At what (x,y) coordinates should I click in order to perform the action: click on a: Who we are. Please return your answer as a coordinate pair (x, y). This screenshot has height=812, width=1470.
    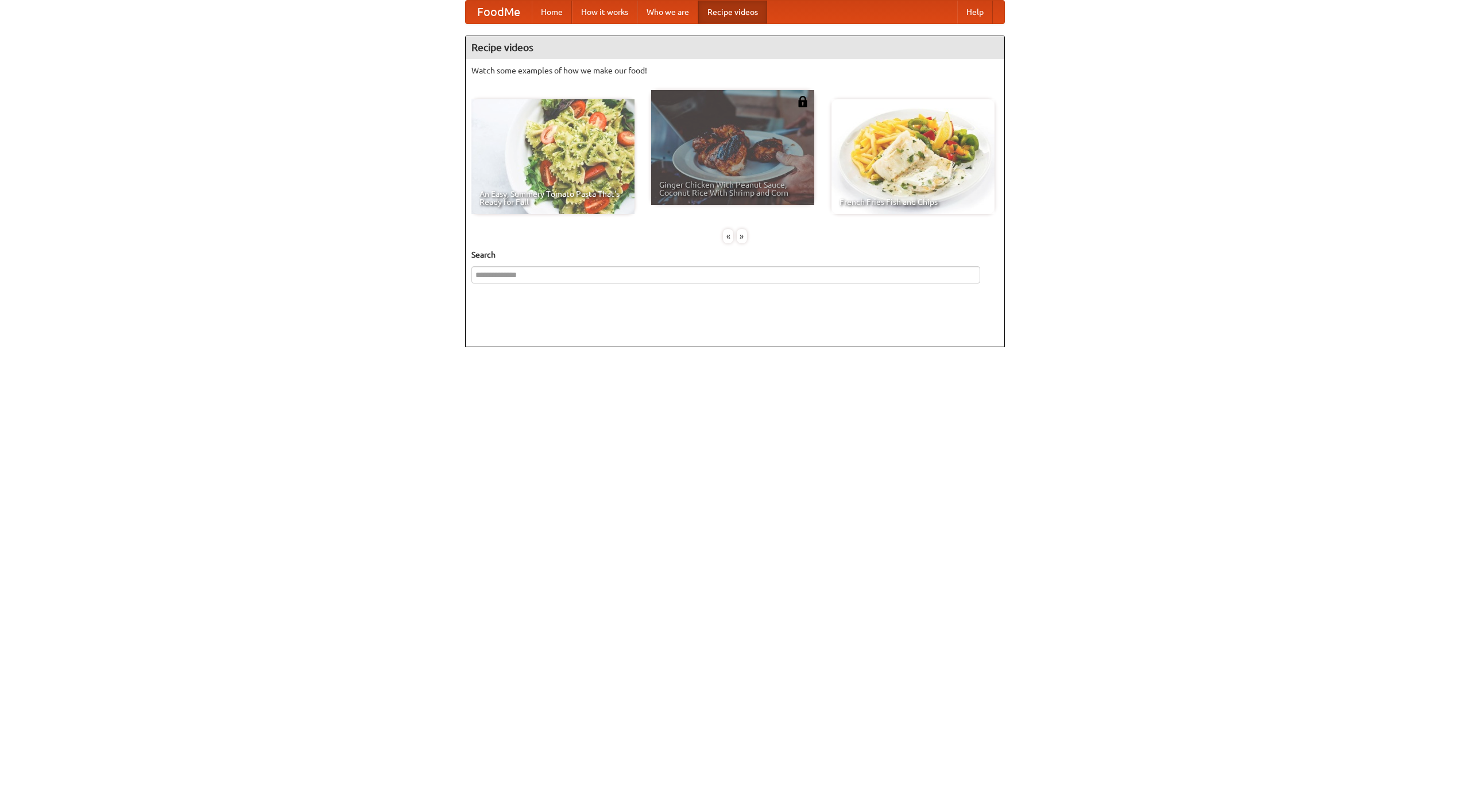
    Looking at the image, I should click on (668, 12).